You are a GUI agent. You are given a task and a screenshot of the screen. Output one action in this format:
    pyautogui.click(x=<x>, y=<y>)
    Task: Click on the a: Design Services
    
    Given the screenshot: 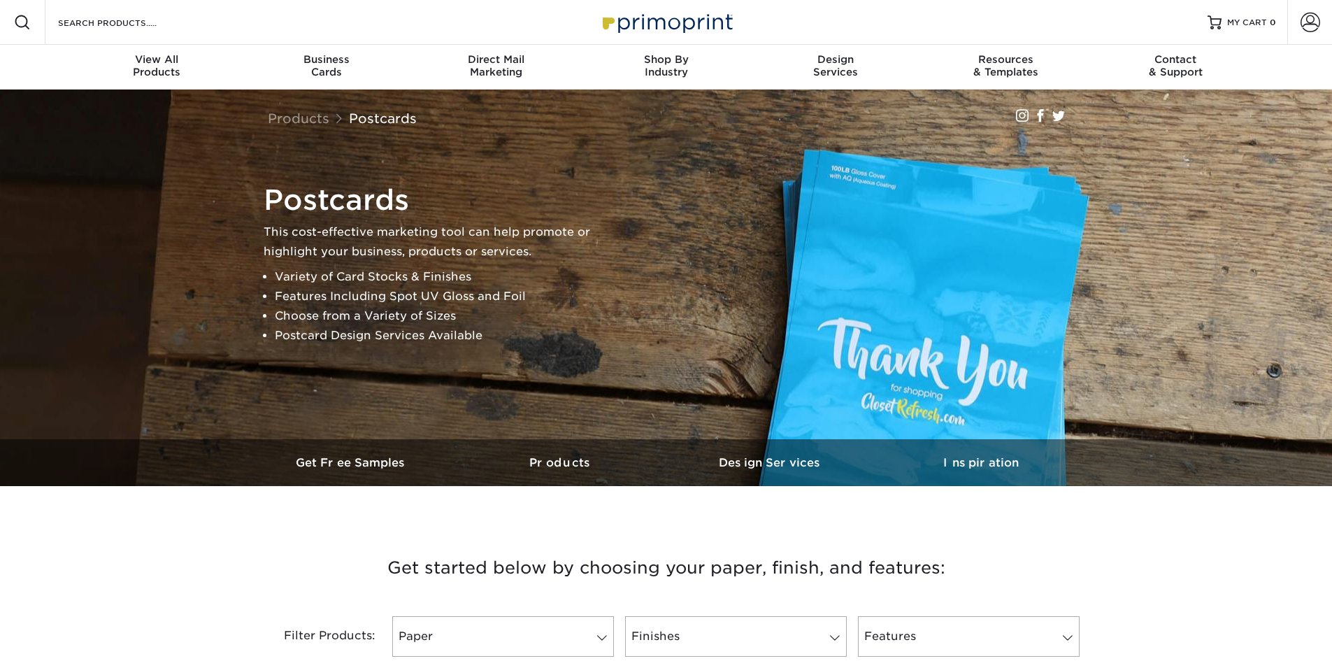 What is the action you would take?
    pyautogui.click(x=771, y=462)
    